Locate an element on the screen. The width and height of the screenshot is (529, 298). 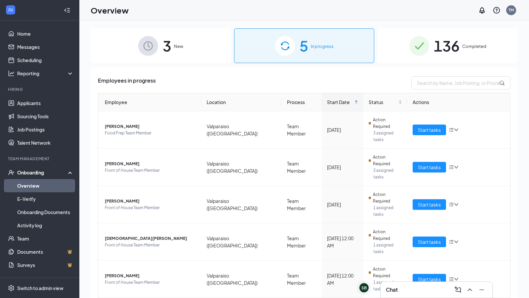
div: Team Management is located at coordinates (40, 159).